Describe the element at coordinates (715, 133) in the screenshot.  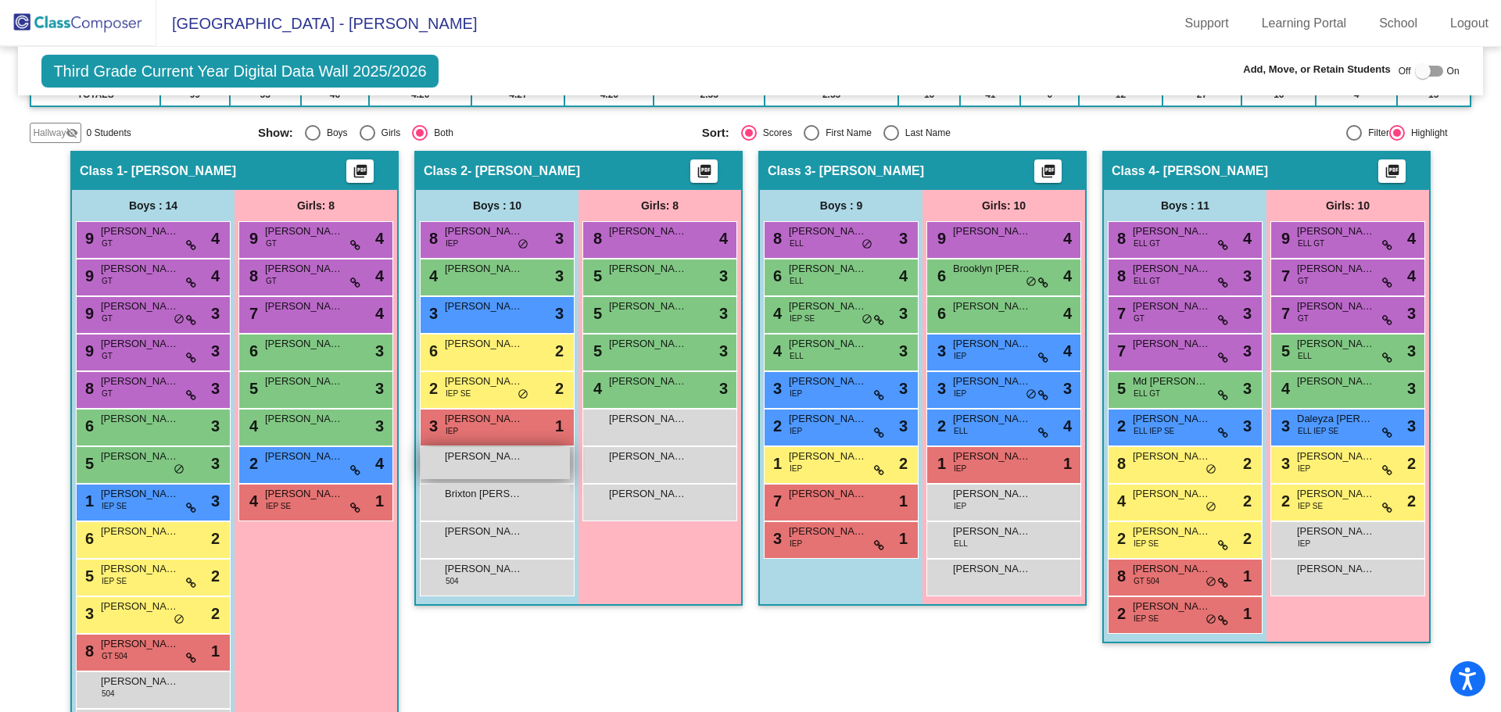
I see `span: Sort:` at that location.